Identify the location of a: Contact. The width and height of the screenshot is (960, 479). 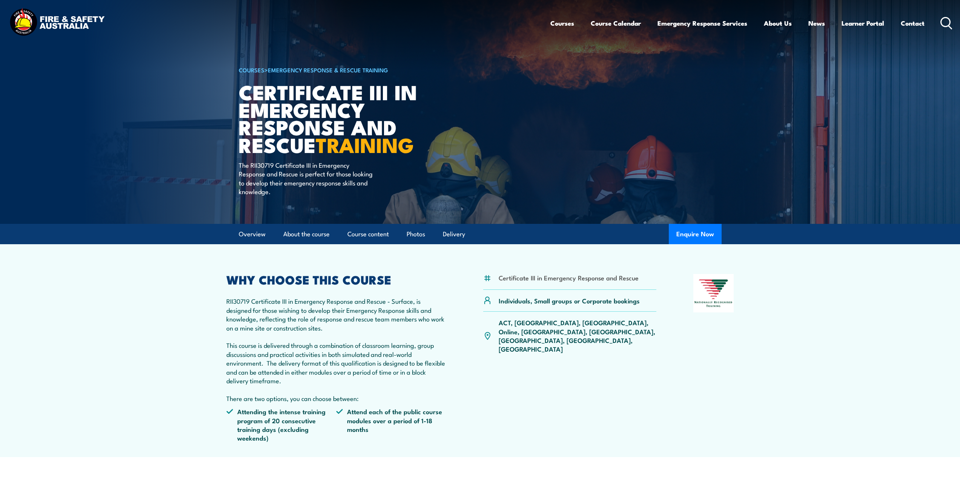
(912, 23).